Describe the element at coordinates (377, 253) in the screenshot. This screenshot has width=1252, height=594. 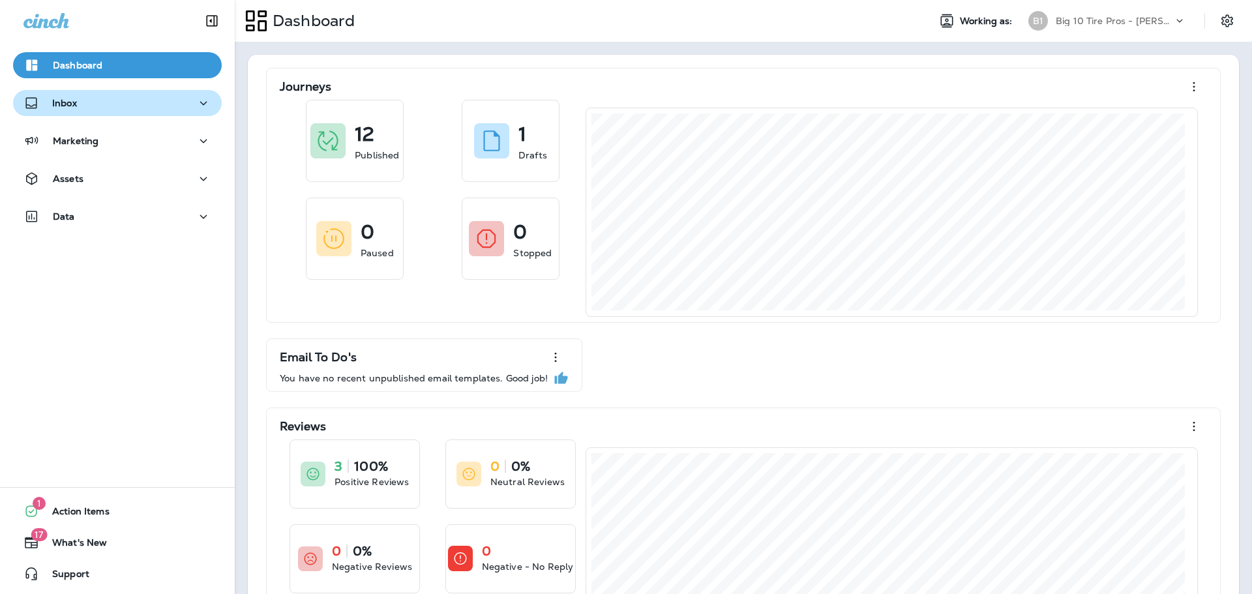
I see `p: Paused` at that location.